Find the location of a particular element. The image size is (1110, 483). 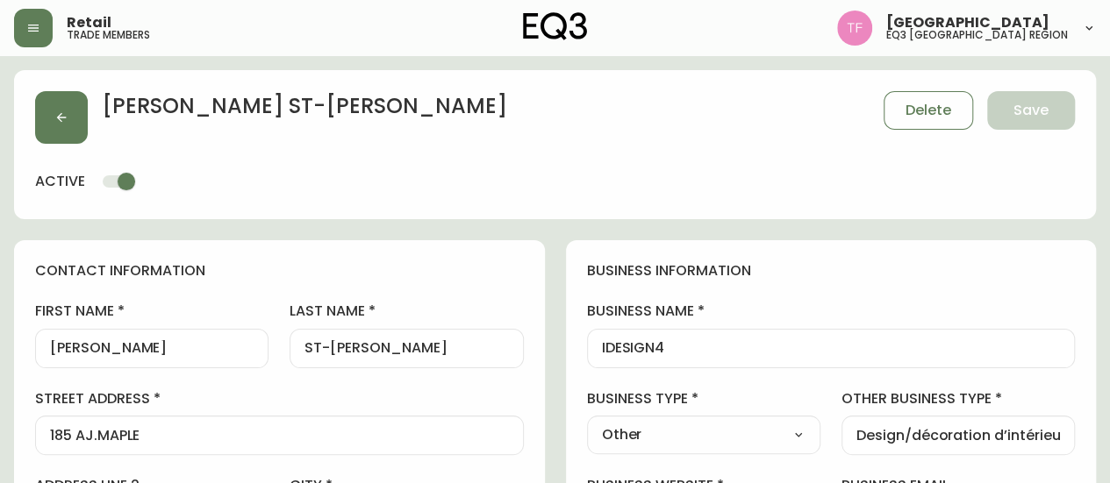

label: street address is located at coordinates (279, 399).